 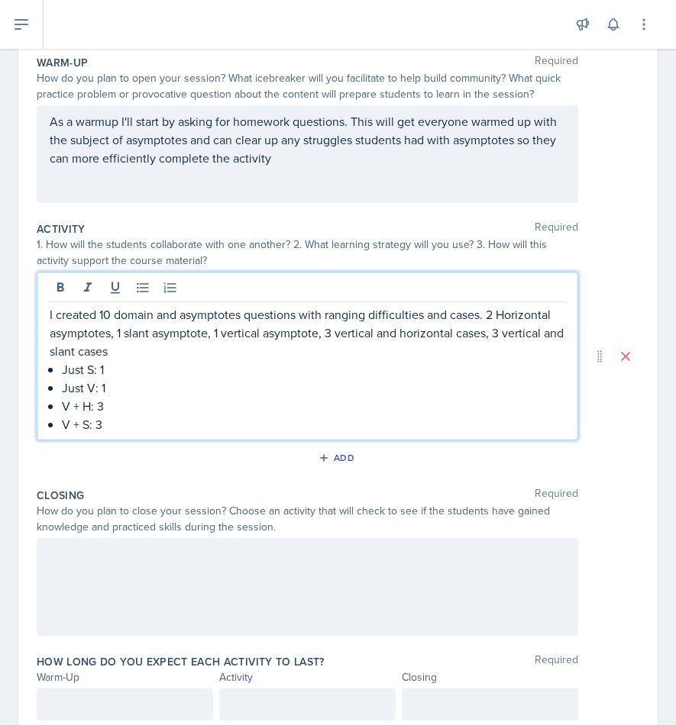 What do you see at coordinates (307, 86) in the screenshot?
I see `div: How do you plan to open your session? What icebreaker will you facilitate to help build community...` at bounding box center [307, 86].